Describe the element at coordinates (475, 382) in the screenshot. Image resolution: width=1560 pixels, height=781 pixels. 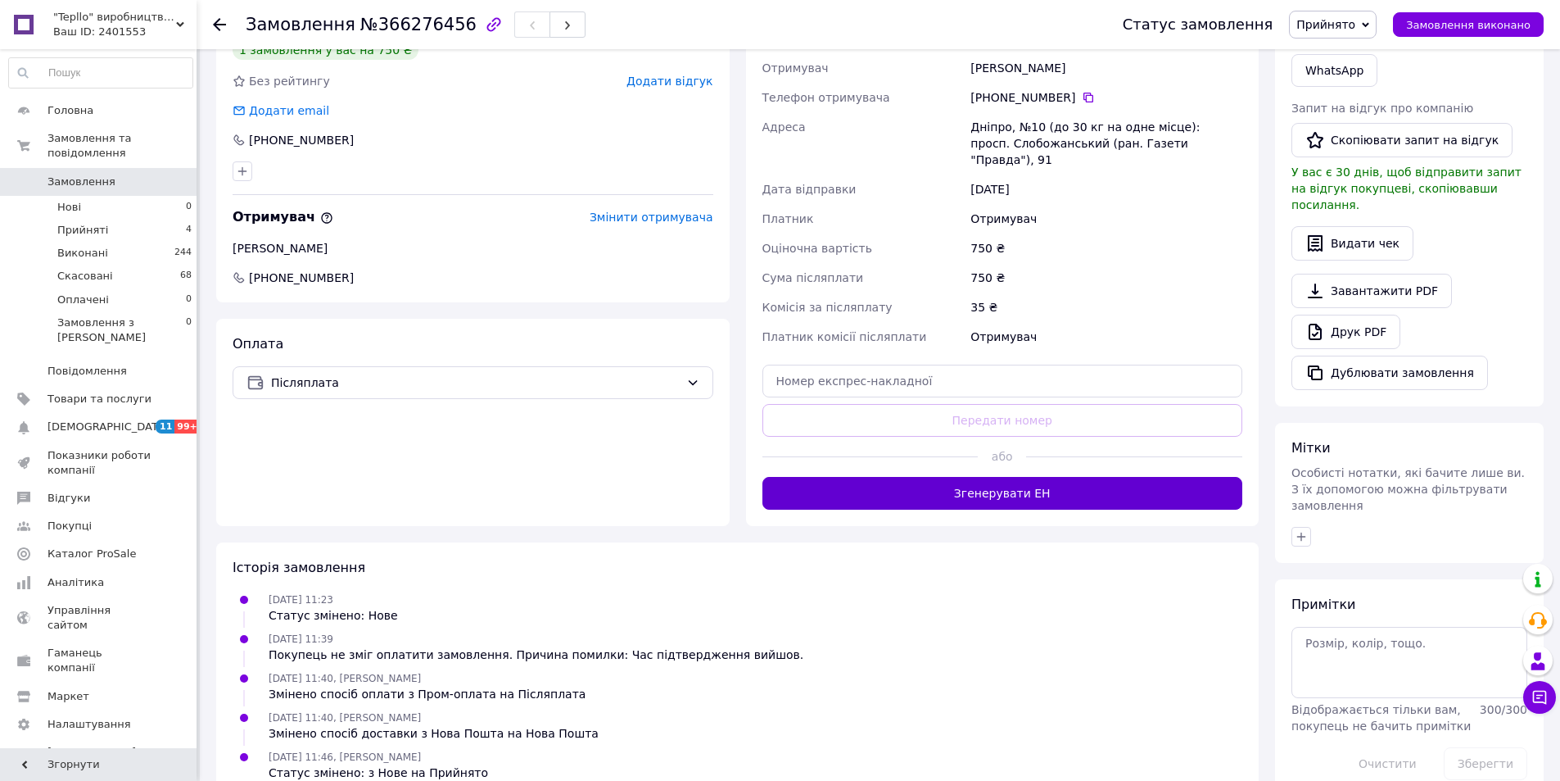
I see `span: Післяплата` at that location.